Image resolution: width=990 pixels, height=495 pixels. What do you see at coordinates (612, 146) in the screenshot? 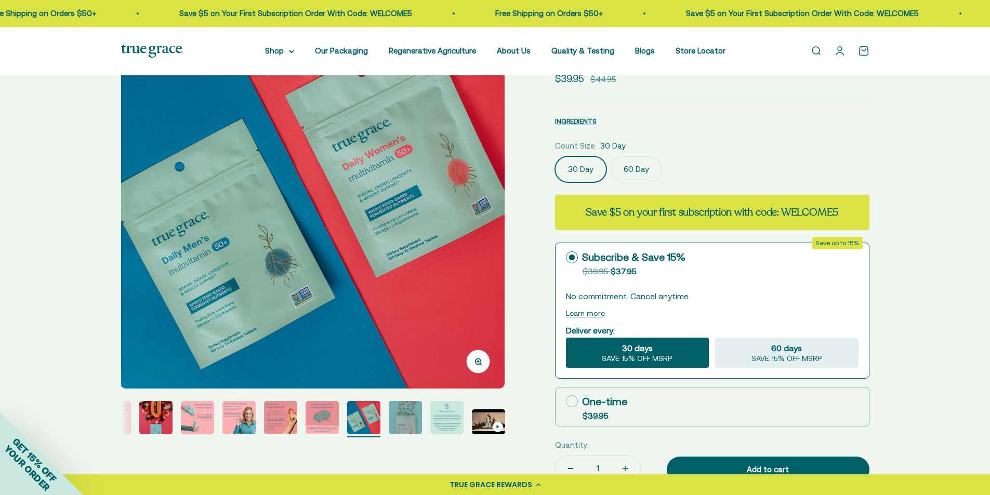
I see `span: 30 Day` at bounding box center [612, 146].